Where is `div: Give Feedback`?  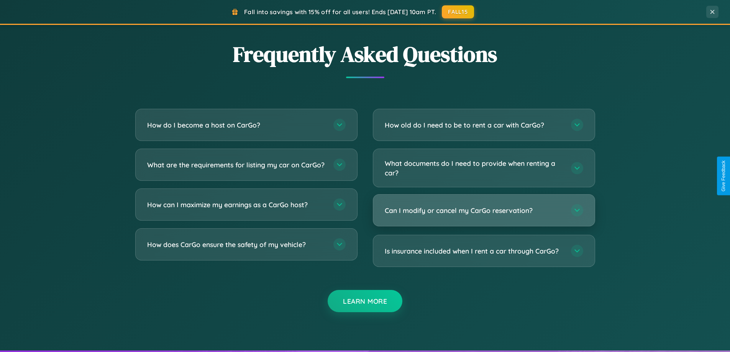
div: Give Feedback is located at coordinates (723, 176).